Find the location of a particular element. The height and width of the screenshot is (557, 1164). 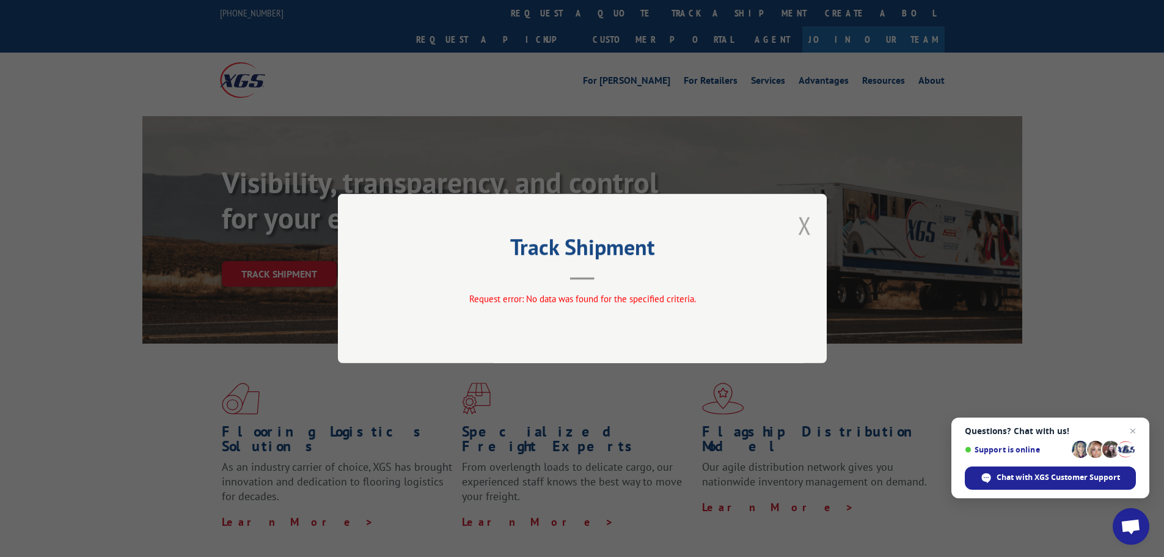

span: Support is online is located at coordinates (1016, 449).